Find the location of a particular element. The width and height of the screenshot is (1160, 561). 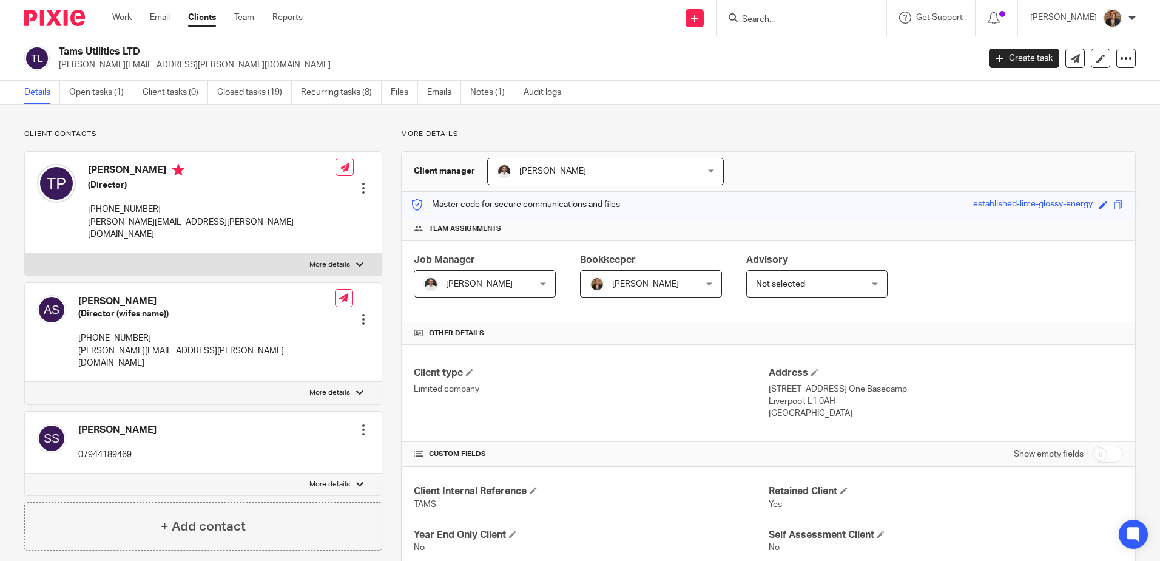

span: Other details is located at coordinates (456, 333).